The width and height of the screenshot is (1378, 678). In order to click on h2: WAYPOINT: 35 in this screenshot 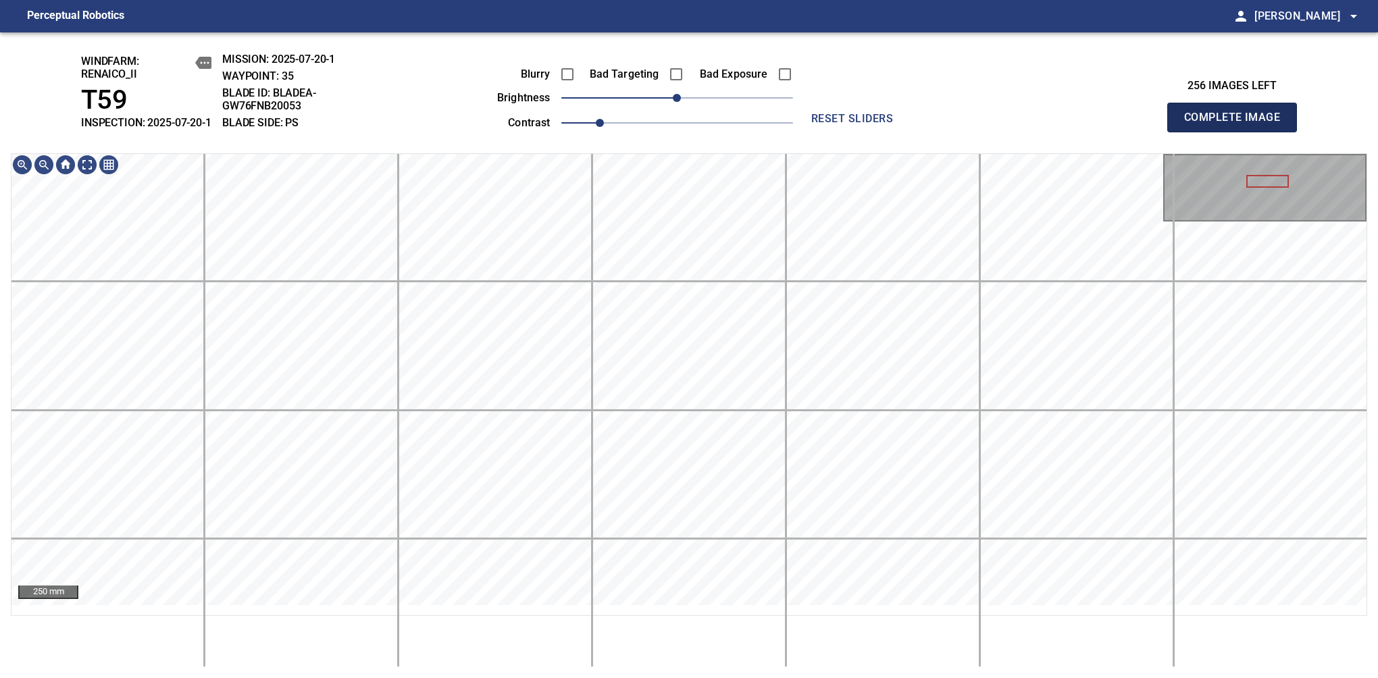, I will do `click(303, 76)`.